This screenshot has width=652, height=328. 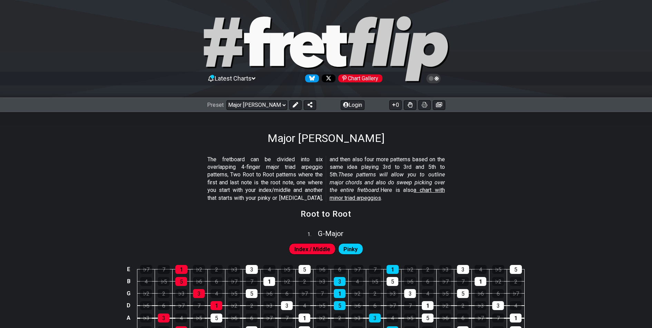 I want to click on em: These patterns will allow you to outline major chords and also do sweep picking over the entire f..., so click(x=387, y=182).